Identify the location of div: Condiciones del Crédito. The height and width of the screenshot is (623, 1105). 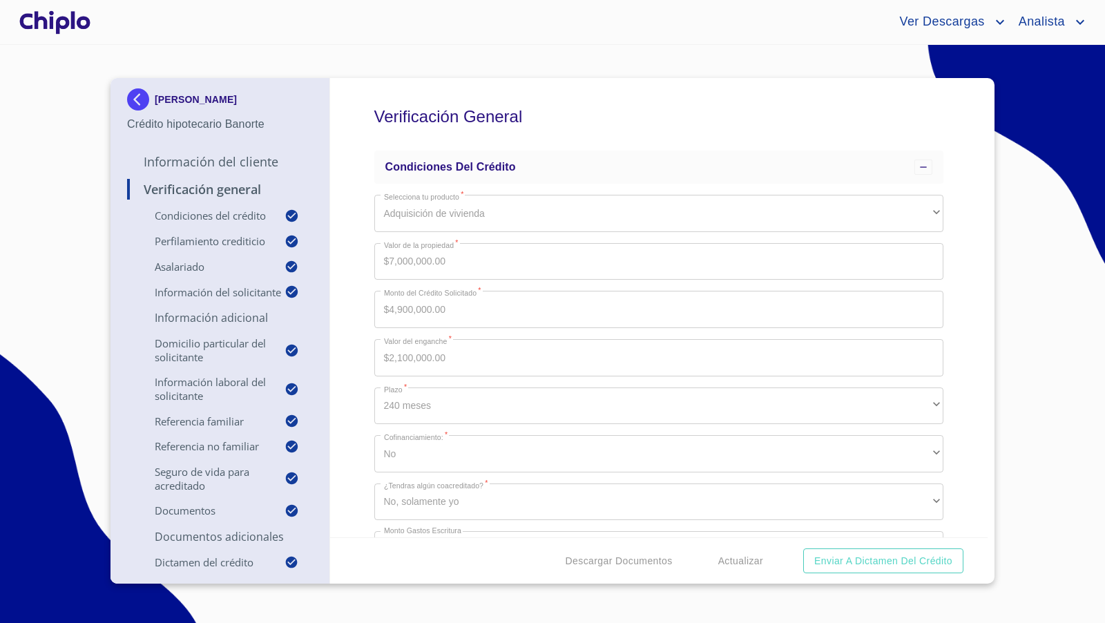
(659, 167).